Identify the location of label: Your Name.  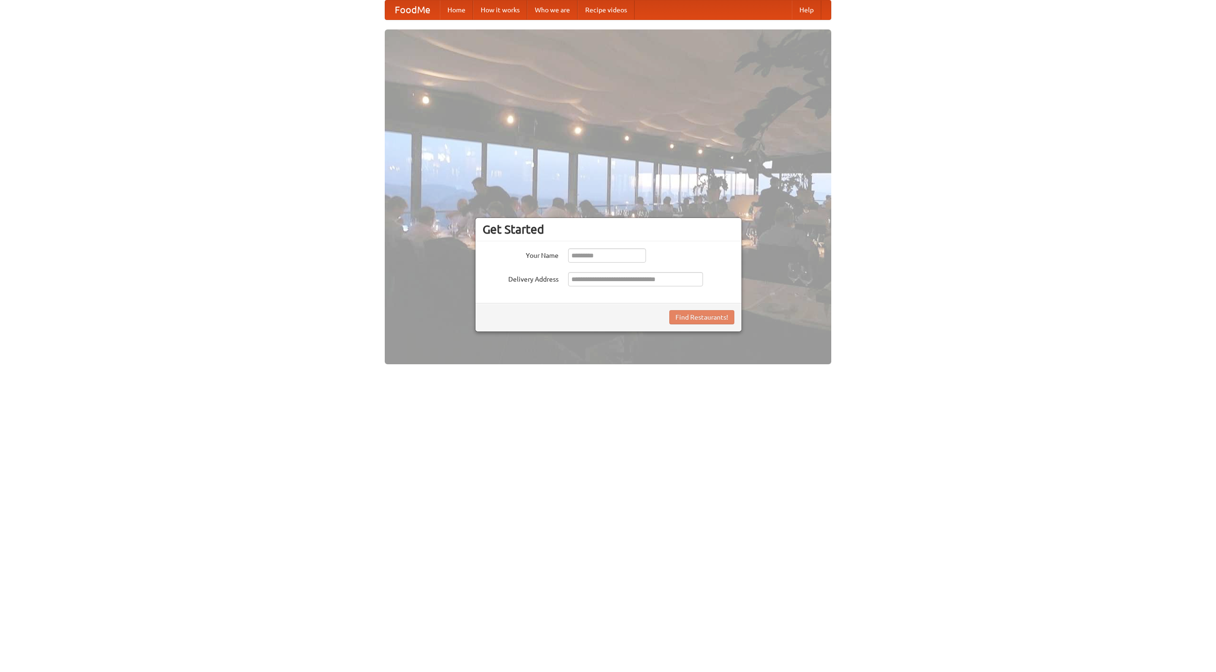
(521, 254).